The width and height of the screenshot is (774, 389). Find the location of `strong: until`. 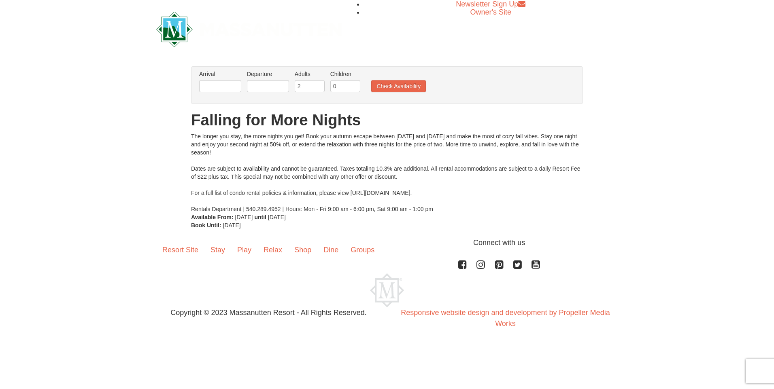

strong: until is located at coordinates (260, 217).